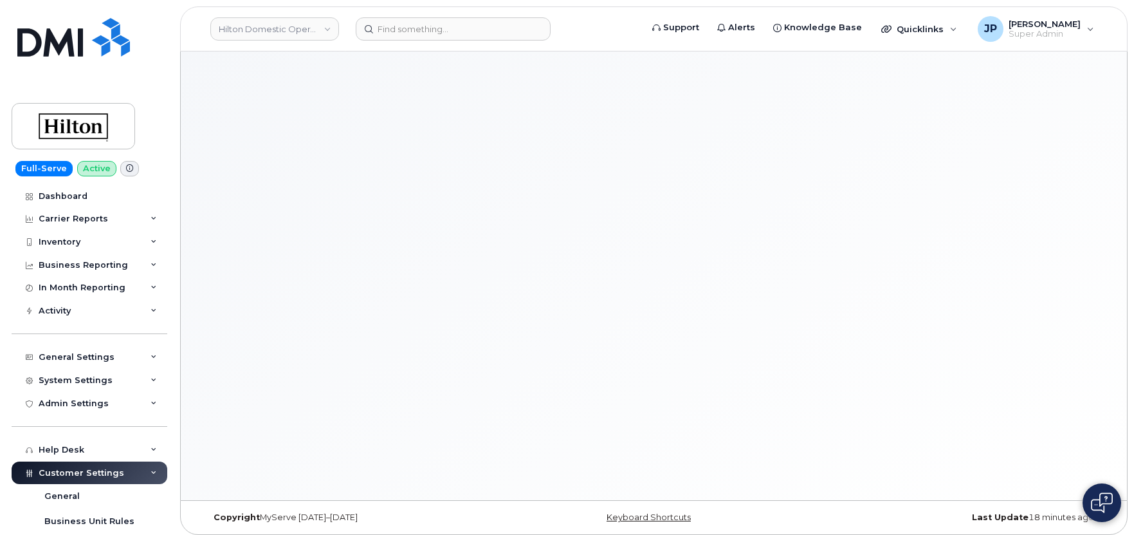 The width and height of the screenshot is (1134, 535). I want to click on strong: Copyright, so click(237, 517).